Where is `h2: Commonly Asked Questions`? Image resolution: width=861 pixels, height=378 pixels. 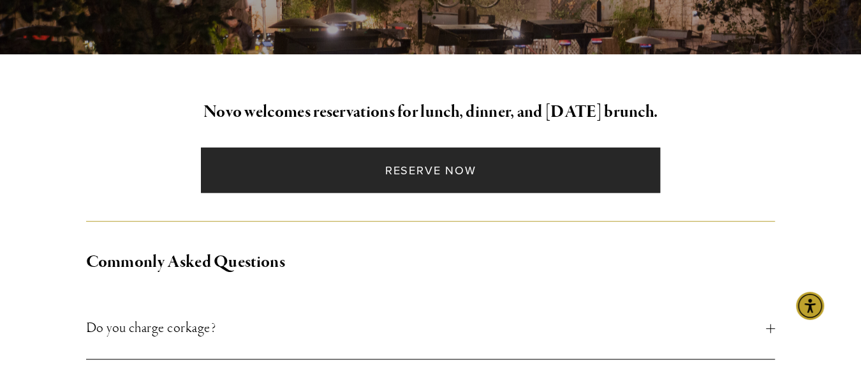 h2: Commonly Asked Questions is located at coordinates (431, 262).